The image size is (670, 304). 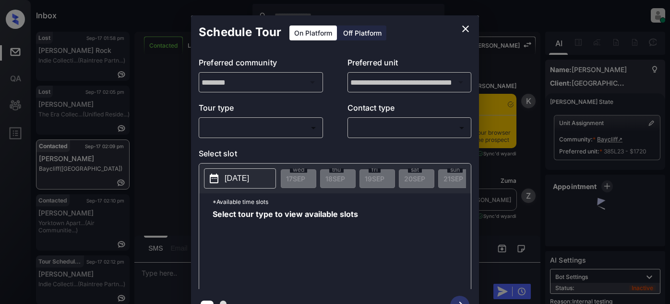 What do you see at coordinates (342, 201) in the screenshot?
I see `p: *Available time slots` at bounding box center [342, 201].